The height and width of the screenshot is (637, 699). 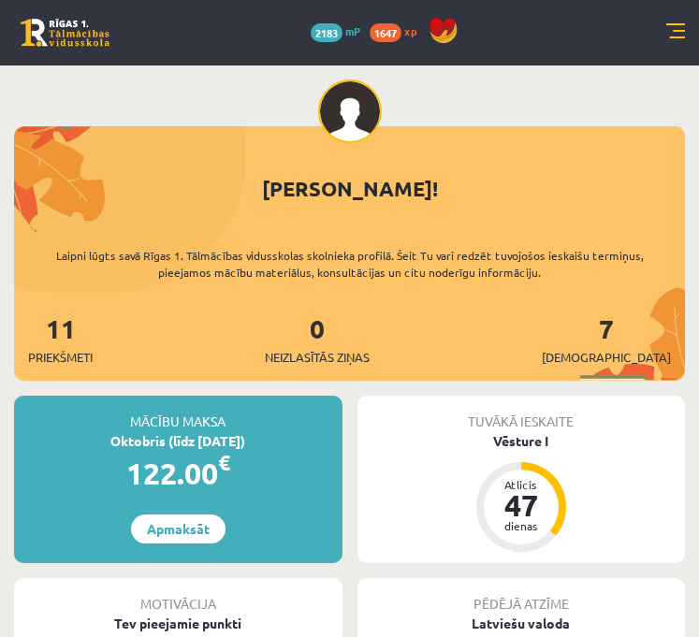 I want to click on div: dienas, so click(x=521, y=526).